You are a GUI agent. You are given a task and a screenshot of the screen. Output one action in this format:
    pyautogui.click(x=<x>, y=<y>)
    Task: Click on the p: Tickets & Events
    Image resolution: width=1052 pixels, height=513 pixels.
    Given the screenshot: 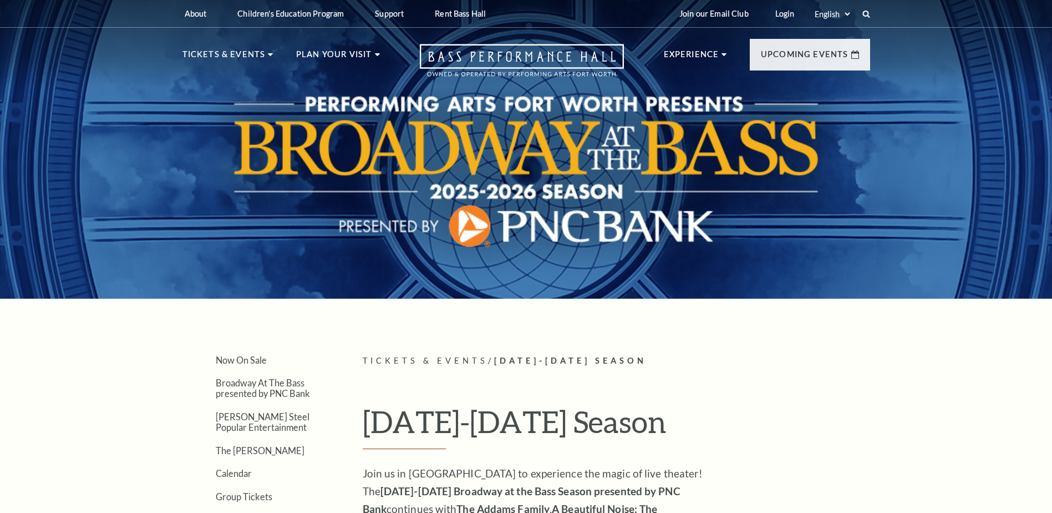 What is the action you would take?
    pyautogui.click(x=224, y=58)
    